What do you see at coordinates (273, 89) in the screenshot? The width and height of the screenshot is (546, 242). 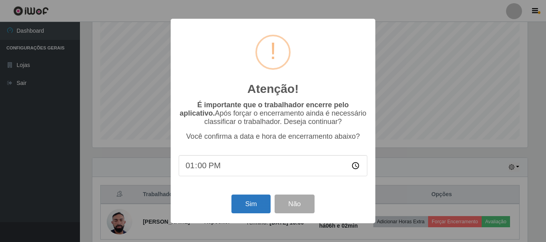 I see `h2: Atenção!` at bounding box center [273, 89].